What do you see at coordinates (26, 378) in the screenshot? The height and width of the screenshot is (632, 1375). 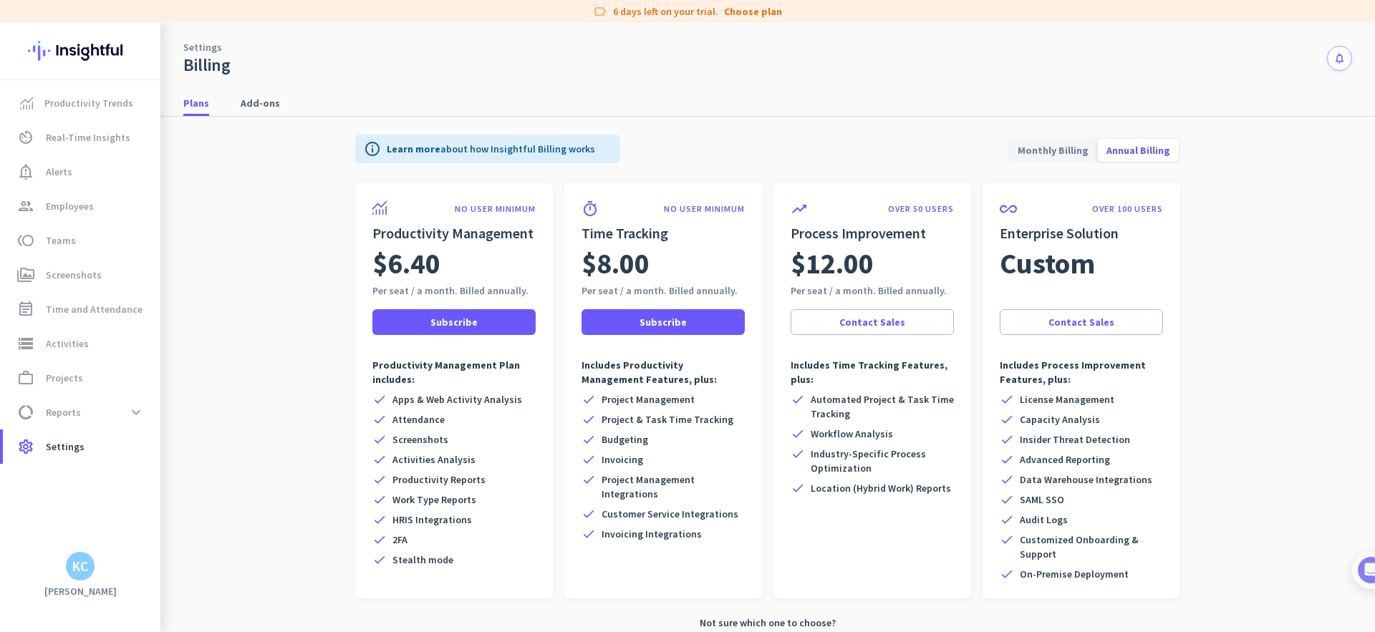 I see `i: work_outline` at bounding box center [26, 378].